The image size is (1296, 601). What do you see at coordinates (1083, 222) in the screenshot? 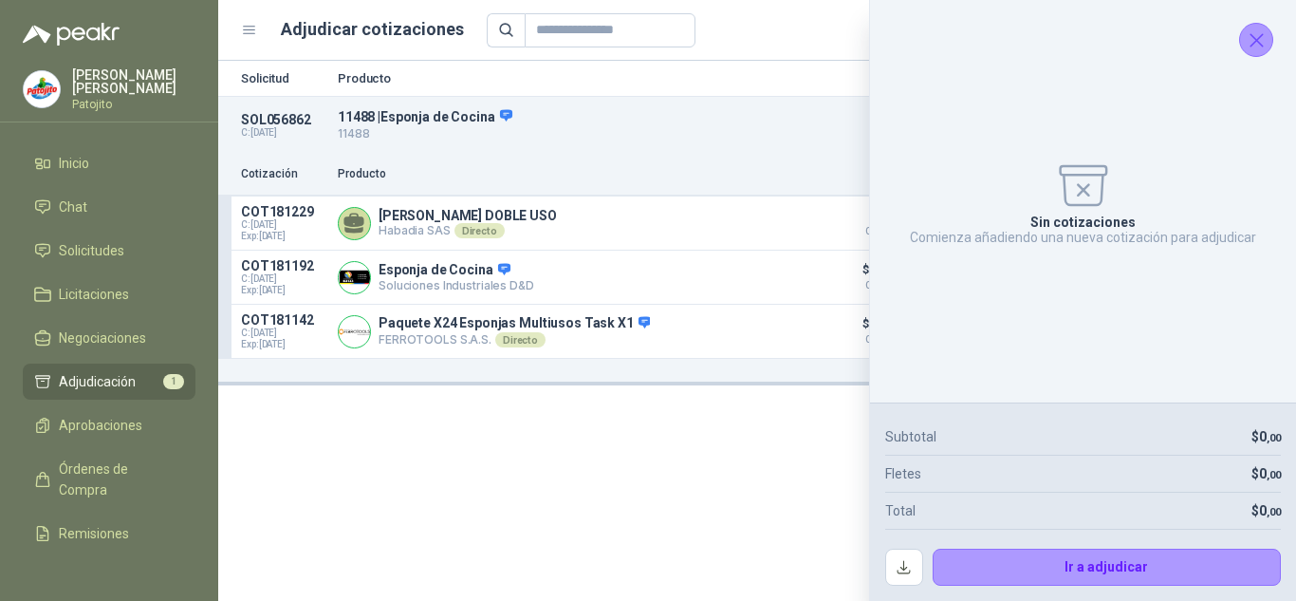
I see `p: Sin cotizaciones` at bounding box center [1083, 222].